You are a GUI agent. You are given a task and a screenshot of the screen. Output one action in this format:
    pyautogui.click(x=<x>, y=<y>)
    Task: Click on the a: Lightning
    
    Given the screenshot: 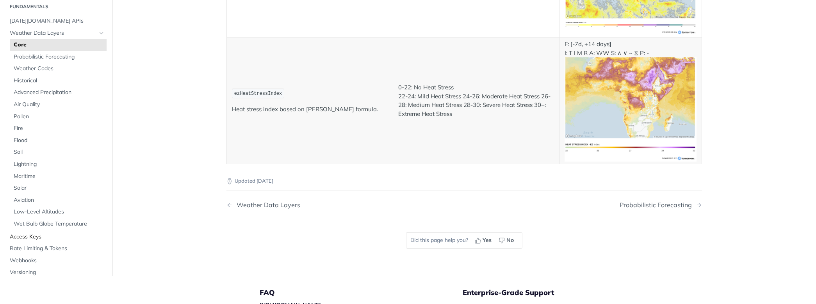 What is the action you would take?
    pyautogui.click(x=58, y=164)
    